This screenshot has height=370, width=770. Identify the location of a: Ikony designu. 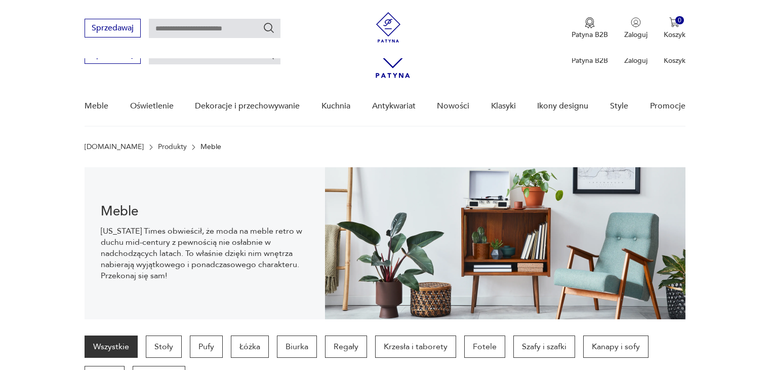
(563, 106).